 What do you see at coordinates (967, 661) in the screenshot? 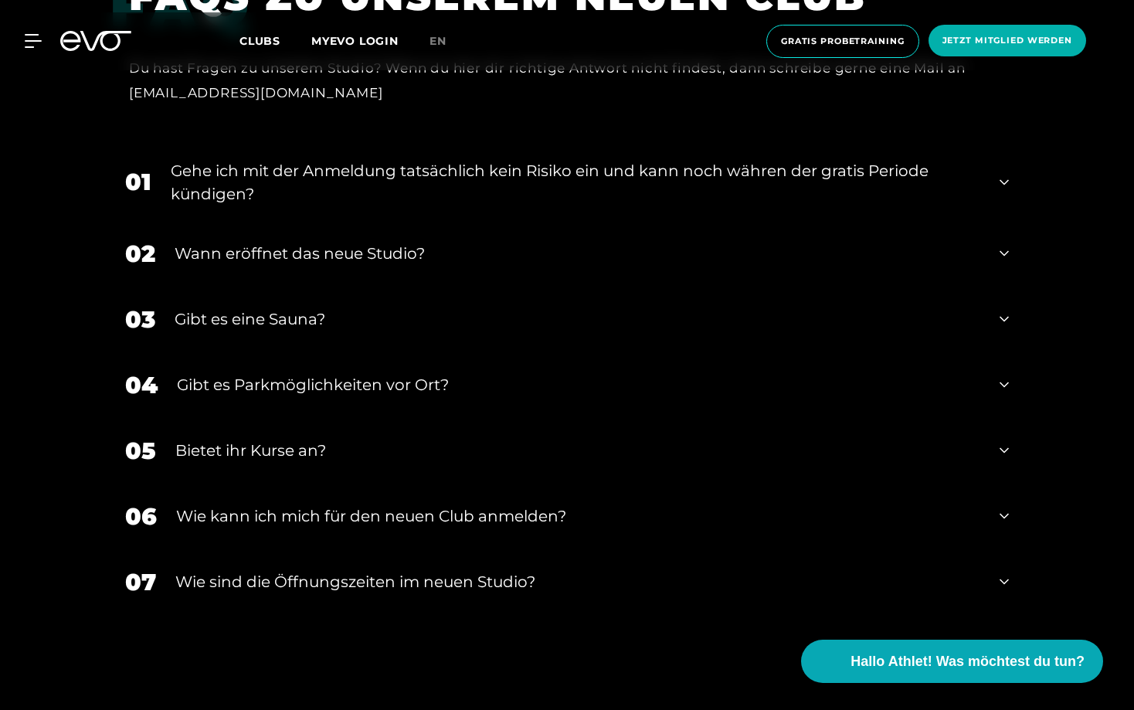
I see `span: Hallo Athlet! Was möchtest du tun?` at bounding box center [967, 661].